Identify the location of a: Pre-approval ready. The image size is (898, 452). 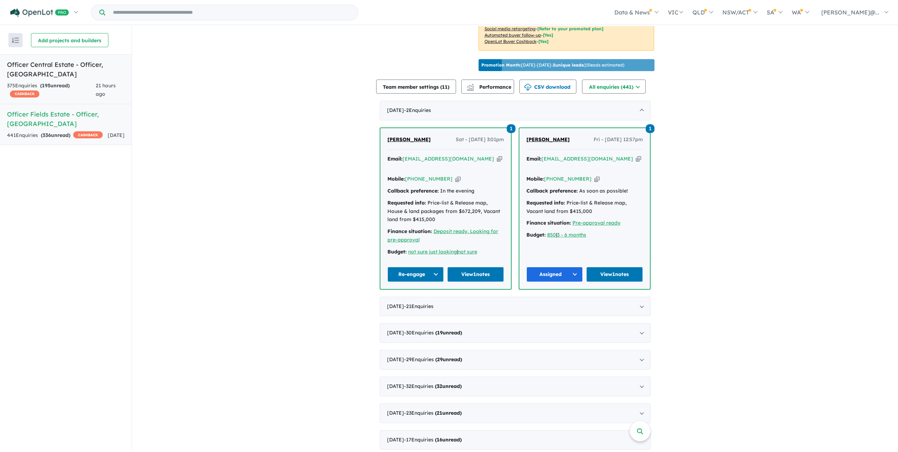
(597, 223).